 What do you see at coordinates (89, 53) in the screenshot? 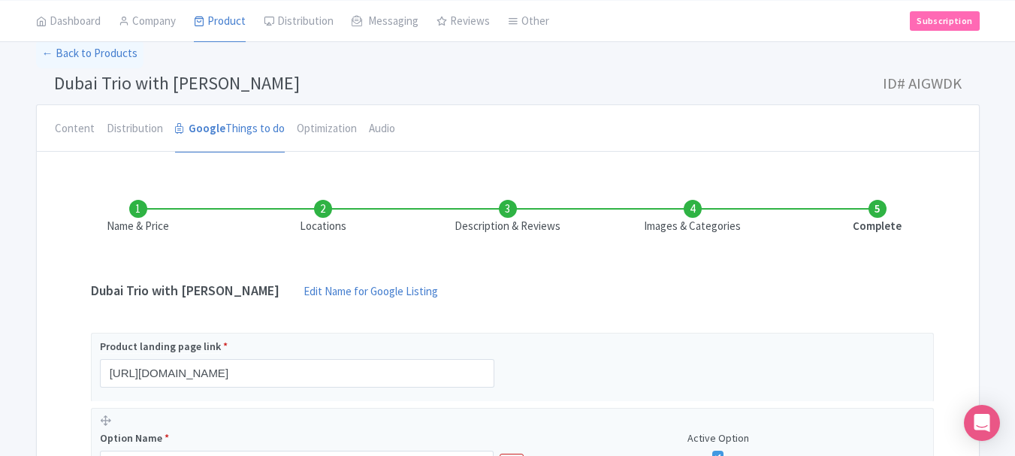
I see `a: ← Back to Products` at bounding box center [89, 53].